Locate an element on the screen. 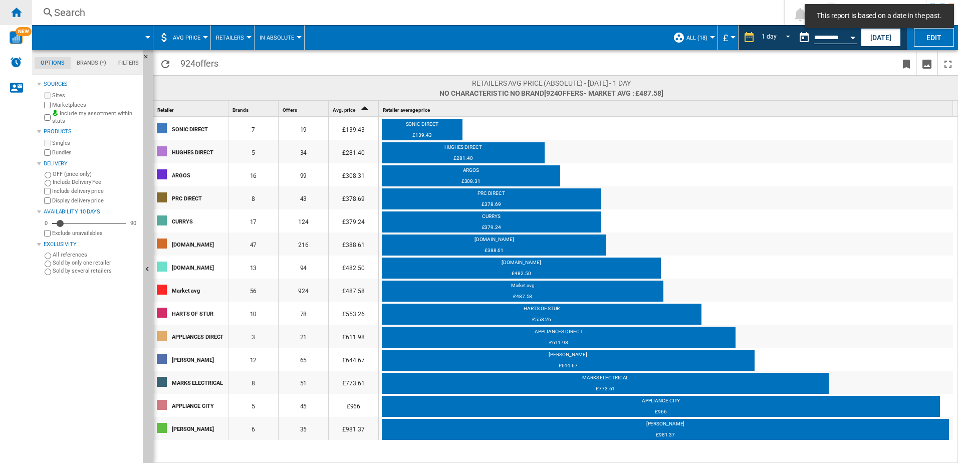  div: 16 is located at coordinates (253, 175).